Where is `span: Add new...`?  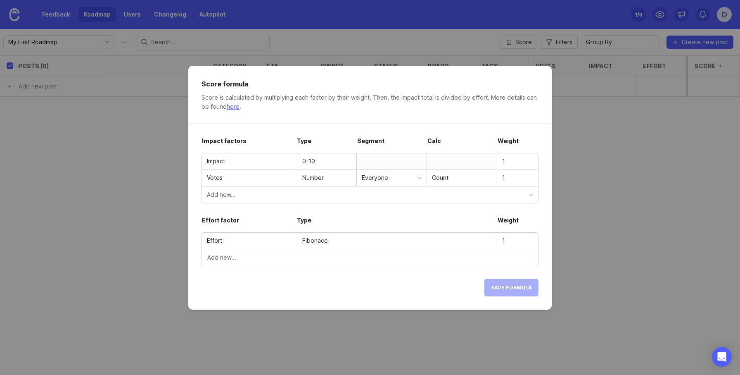 span: Add new... is located at coordinates (222, 257).